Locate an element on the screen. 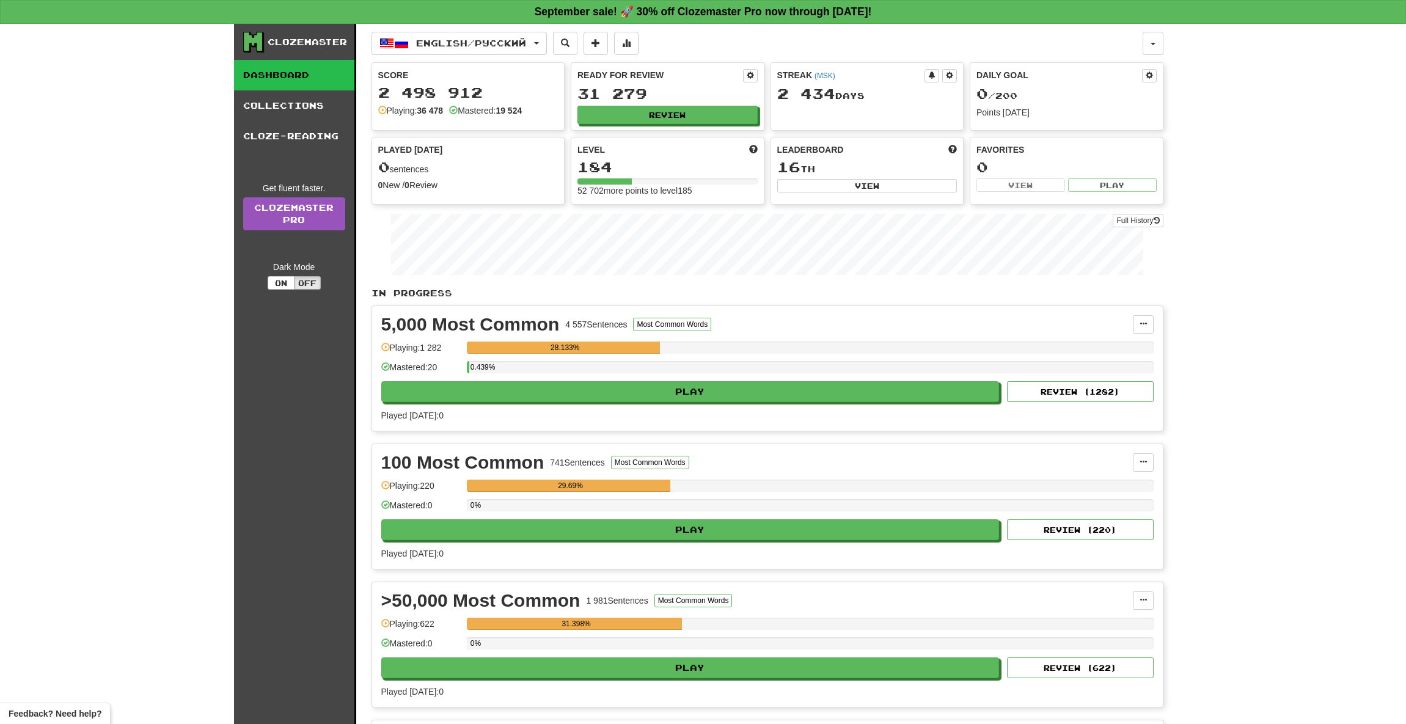 This screenshot has height=724, width=1406. span: 2 434 is located at coordinates (806, 93).